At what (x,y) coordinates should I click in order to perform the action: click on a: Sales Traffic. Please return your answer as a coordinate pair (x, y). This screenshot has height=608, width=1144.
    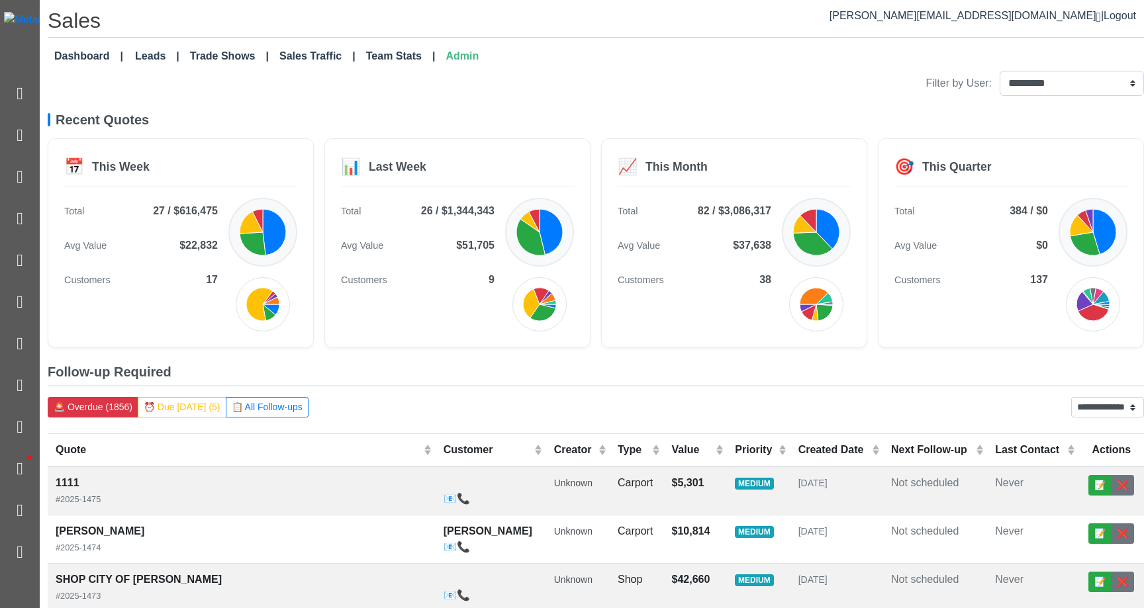
    Looking at the image, I should click on (317, 56).